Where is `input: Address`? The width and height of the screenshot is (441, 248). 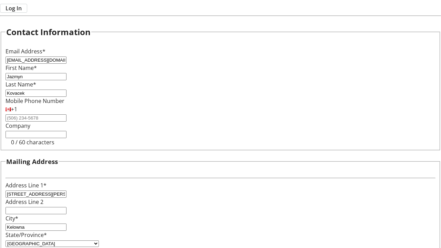
input: Address is located at coordinates (36, 194).